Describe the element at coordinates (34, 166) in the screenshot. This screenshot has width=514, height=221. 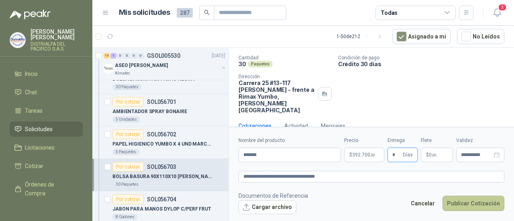
I see `span: Cotizar` at that location.